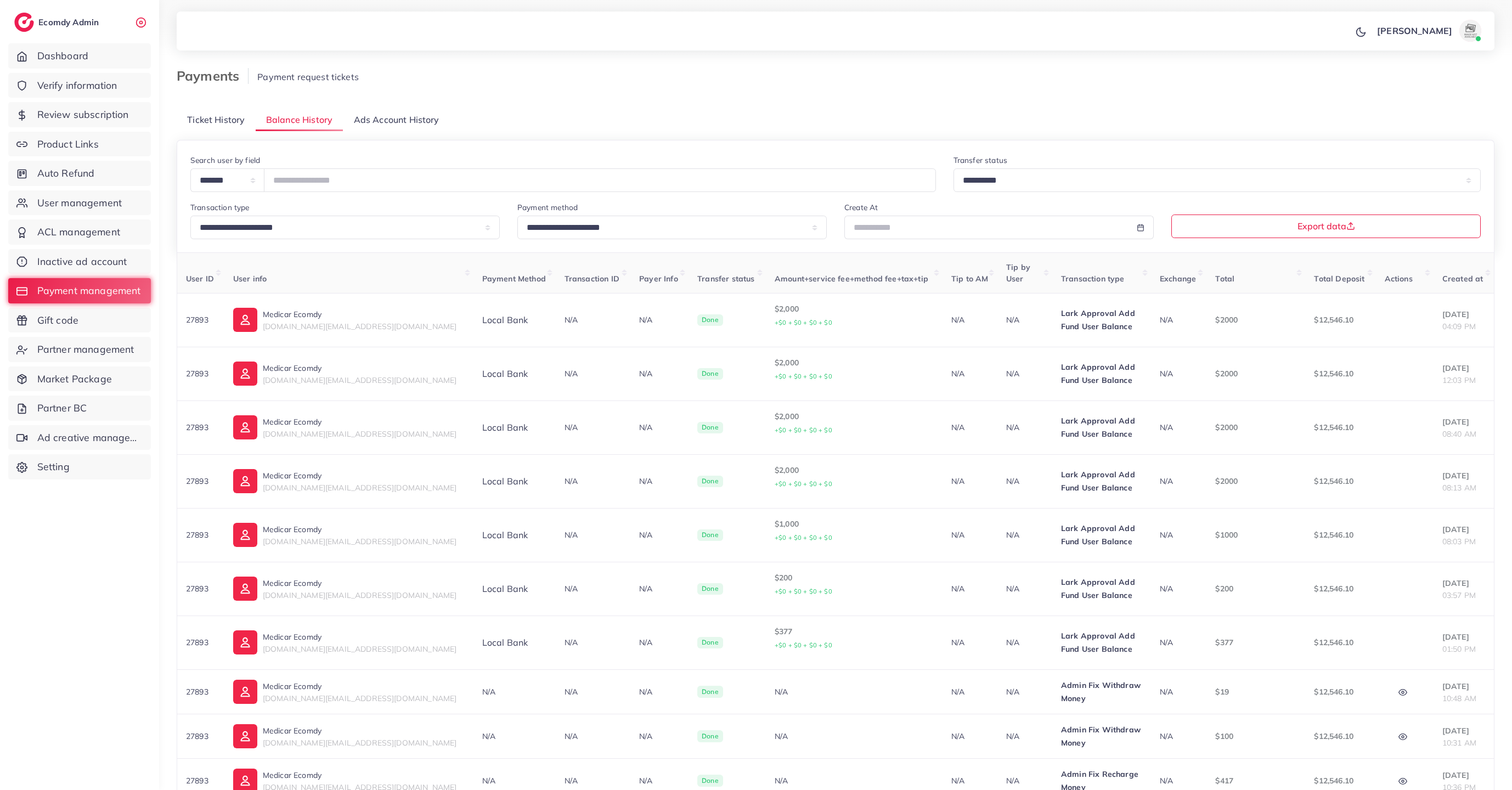 The image size is (1512, 790). I want to click on span: $19, so click(1223, 692).